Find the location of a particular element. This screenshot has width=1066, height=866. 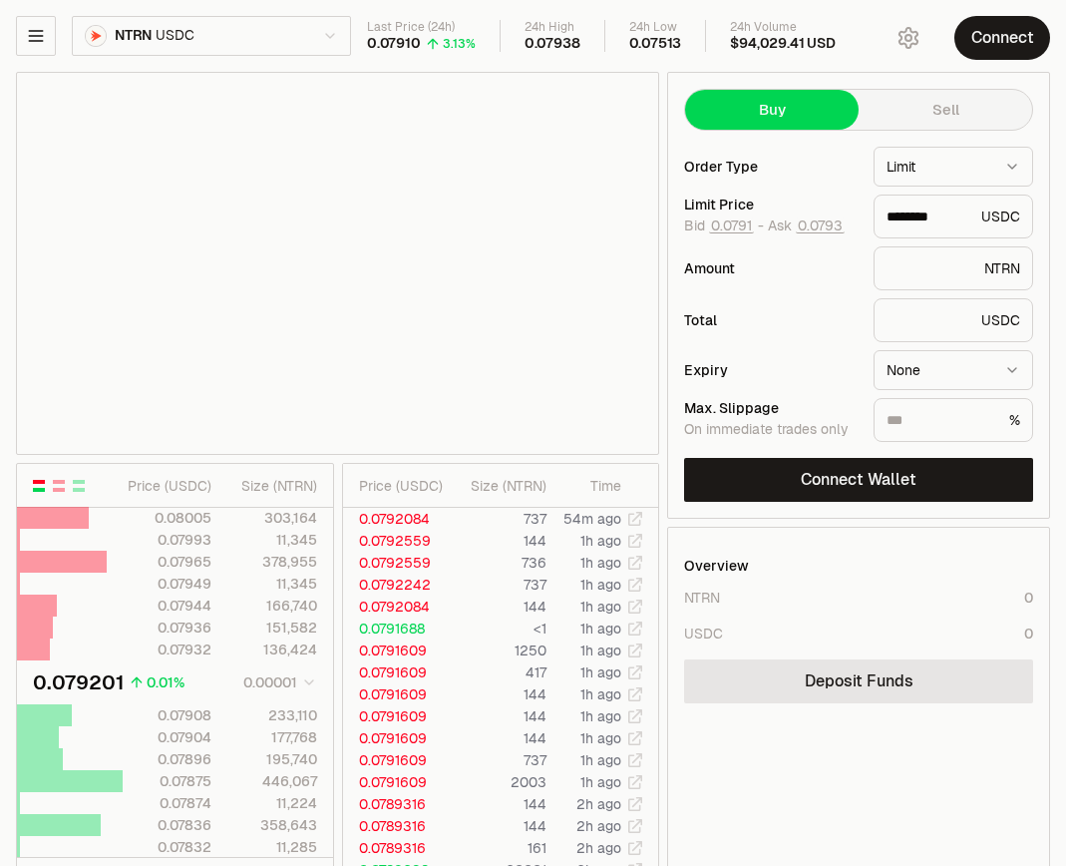

div: Amount is located at coordinates (771, 268).